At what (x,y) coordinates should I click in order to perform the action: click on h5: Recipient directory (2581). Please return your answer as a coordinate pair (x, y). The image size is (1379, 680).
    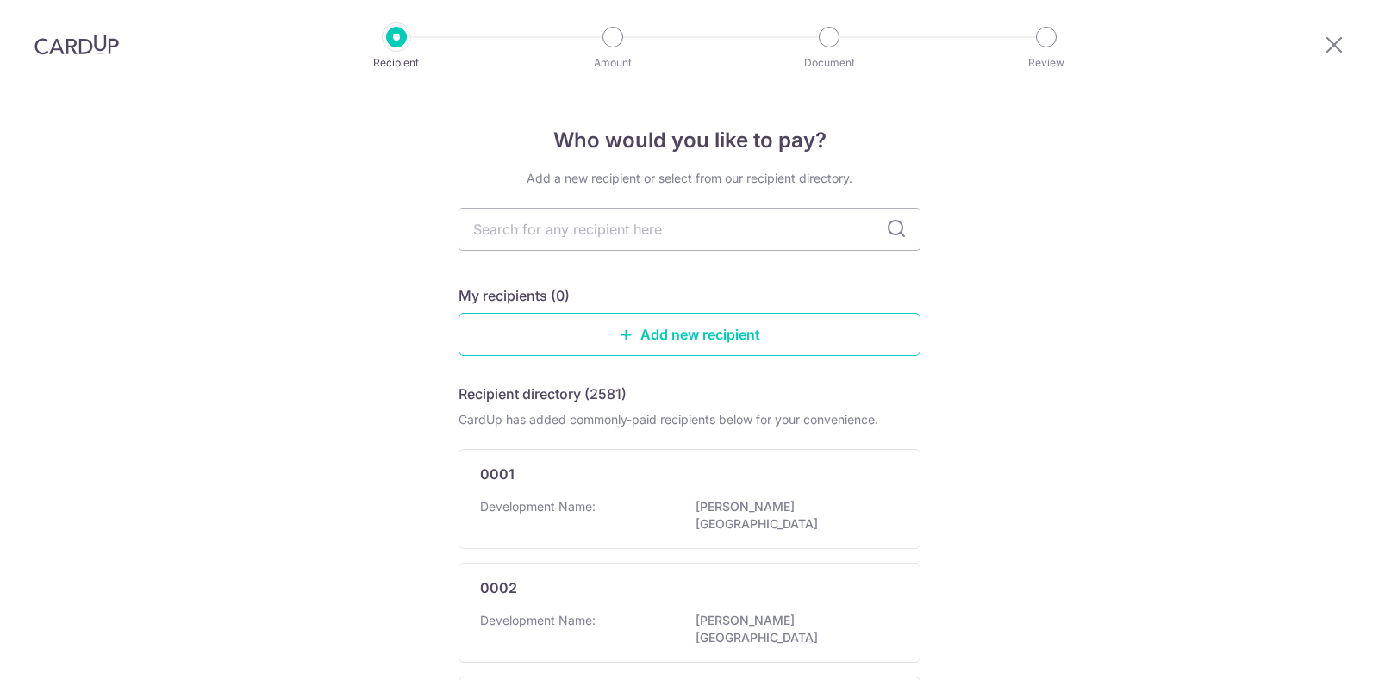
    Looking at the image, I should click on (542, 394).